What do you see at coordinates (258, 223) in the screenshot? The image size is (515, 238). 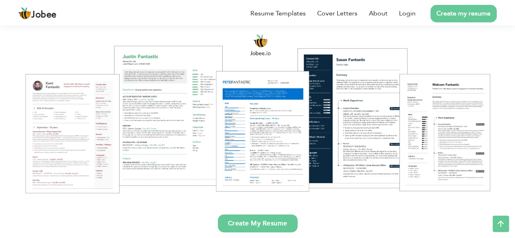 I see `a: Create My Resume` at bounding box center [258, 223].